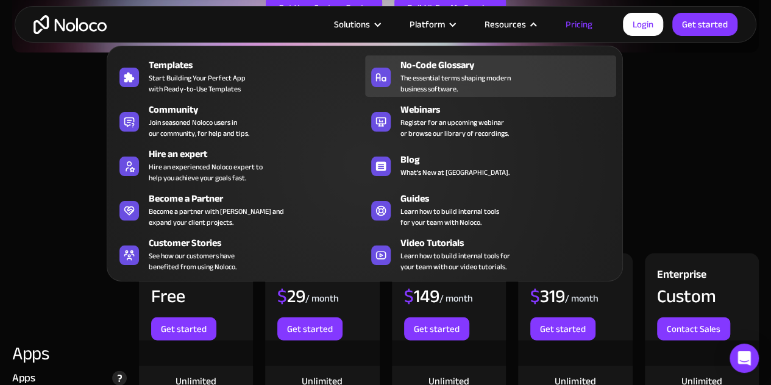  I want to click on div: Custom, so click(686, 296).